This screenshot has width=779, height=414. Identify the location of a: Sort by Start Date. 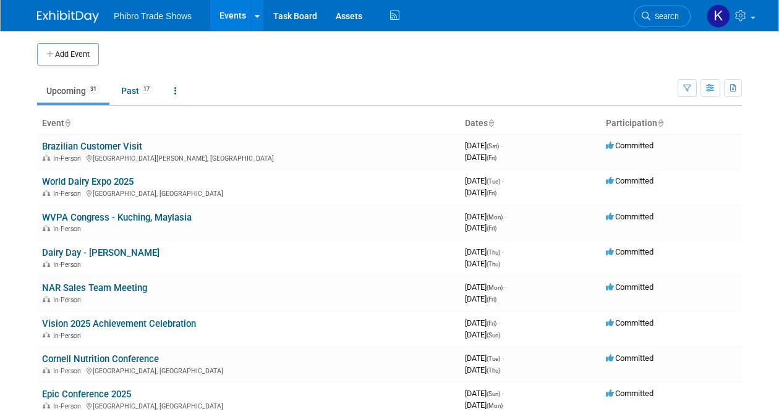
(491, 123).